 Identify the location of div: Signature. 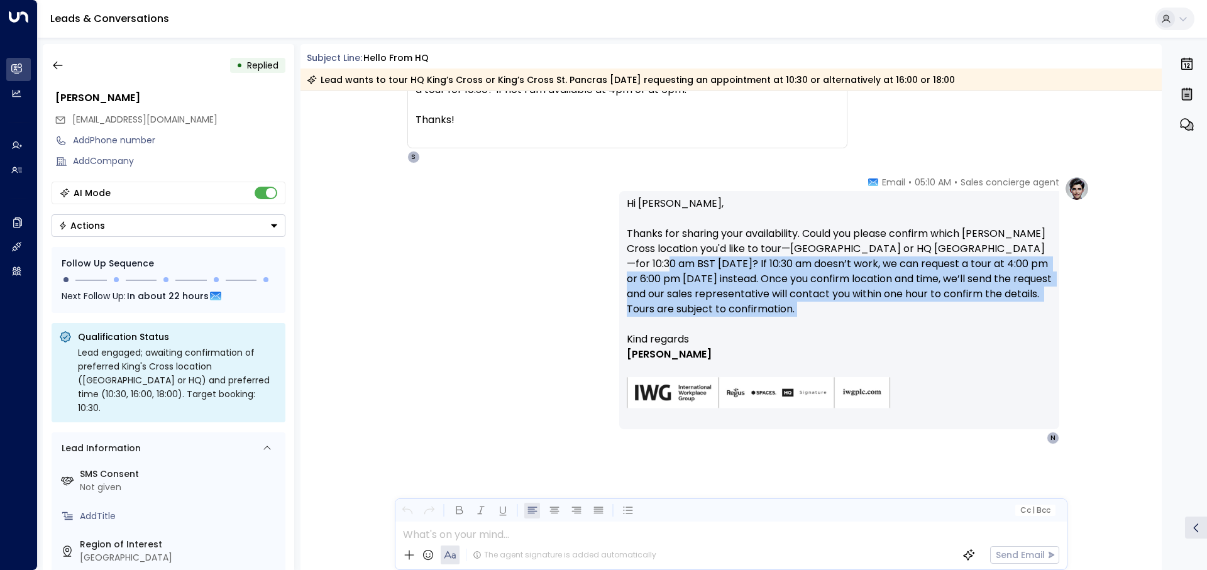
(840, 378).